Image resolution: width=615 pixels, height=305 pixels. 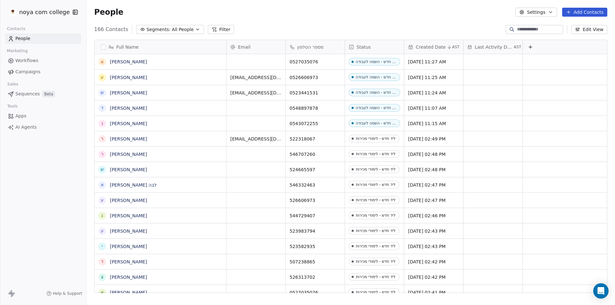 I want to click on span: Status, so click(x=364, y=47).